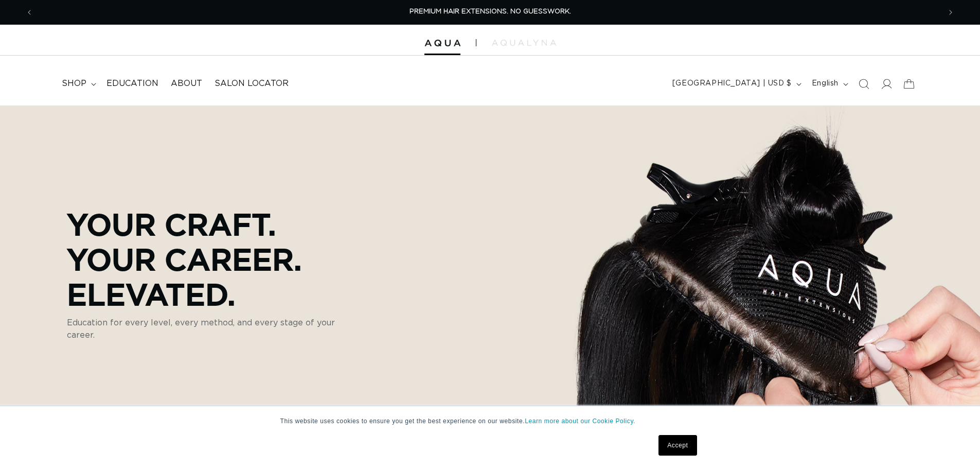 The height and width of the screenshot is (469, 980). What do you see at coordinates (186, 83) in the screenshot?
I see `span: About` at bounding box center [186, 83].